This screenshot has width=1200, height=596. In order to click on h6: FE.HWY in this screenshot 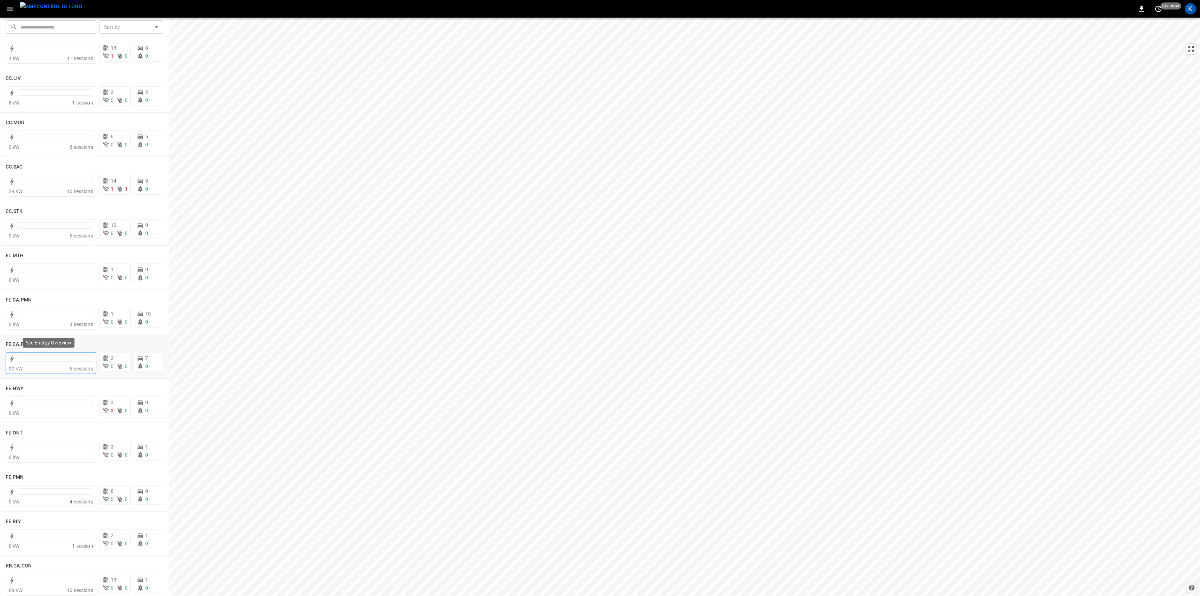, I will do `click(15, 389)`.